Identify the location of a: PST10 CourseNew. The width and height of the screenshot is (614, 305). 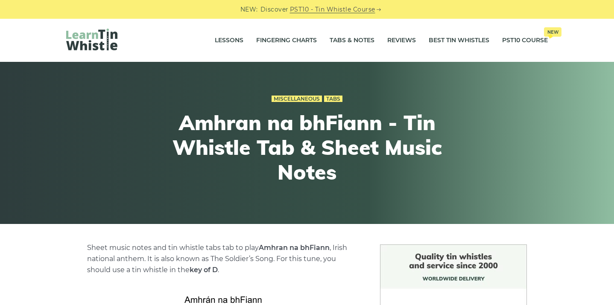
(524, 41).